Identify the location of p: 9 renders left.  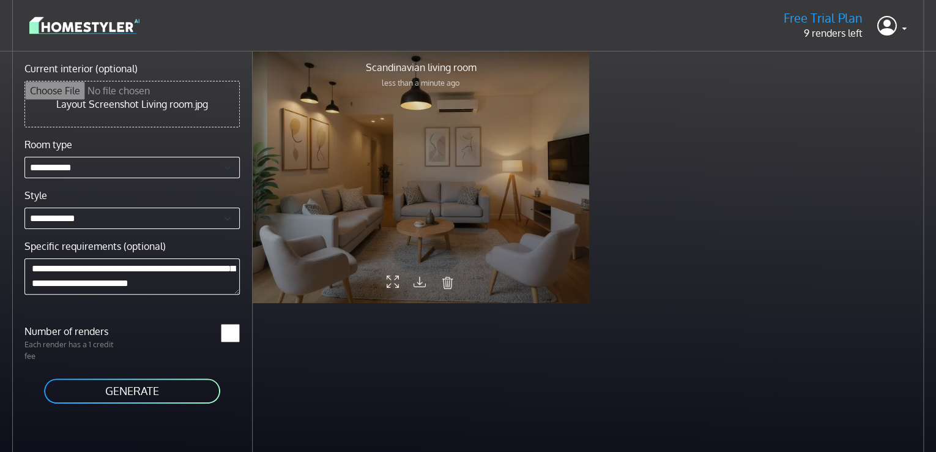
(823, 33).